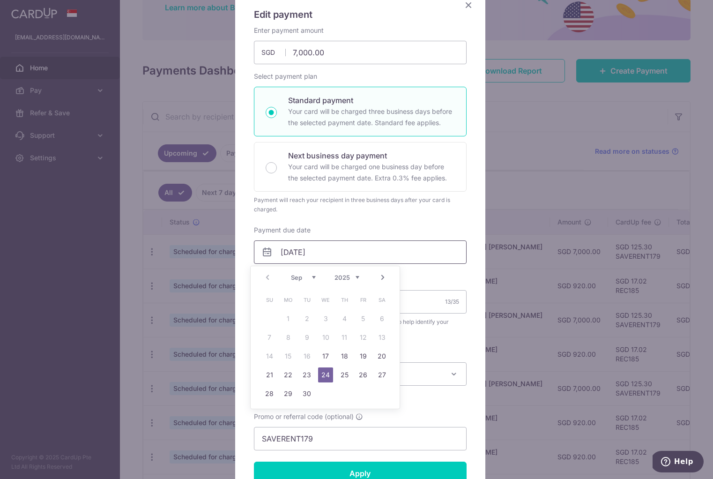  Describe the element at coordinates (269, 375) in the screenshot. I see `a: 21` at that location.